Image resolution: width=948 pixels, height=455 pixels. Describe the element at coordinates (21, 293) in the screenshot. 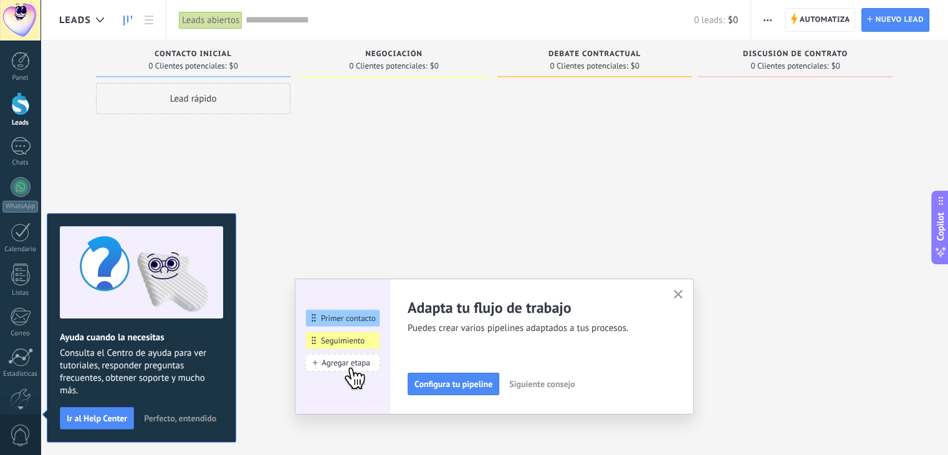

I see `div: Listas` at that location.